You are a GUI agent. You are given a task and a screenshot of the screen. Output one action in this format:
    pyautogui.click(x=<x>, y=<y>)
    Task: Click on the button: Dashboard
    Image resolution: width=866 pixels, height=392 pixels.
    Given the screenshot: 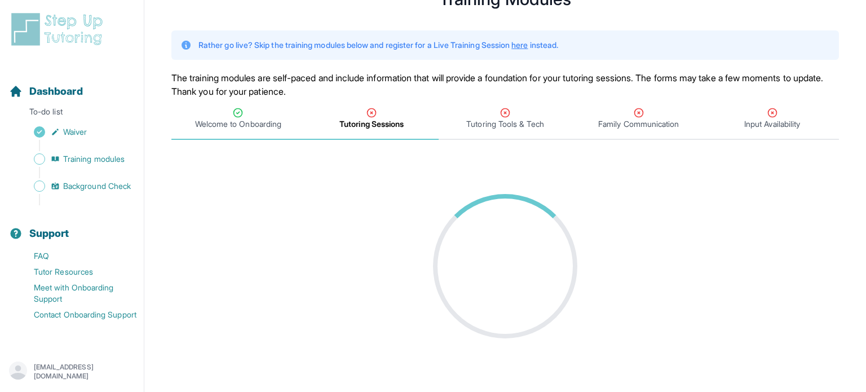 What is the action you would take?
    pyautogui.click(x=72, y=85)
    